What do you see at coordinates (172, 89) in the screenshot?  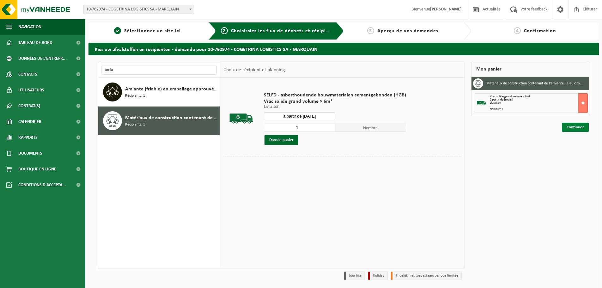 I see `span: Amiante (friable) en emballage approuvé UN` at bounding box center [172, 89].